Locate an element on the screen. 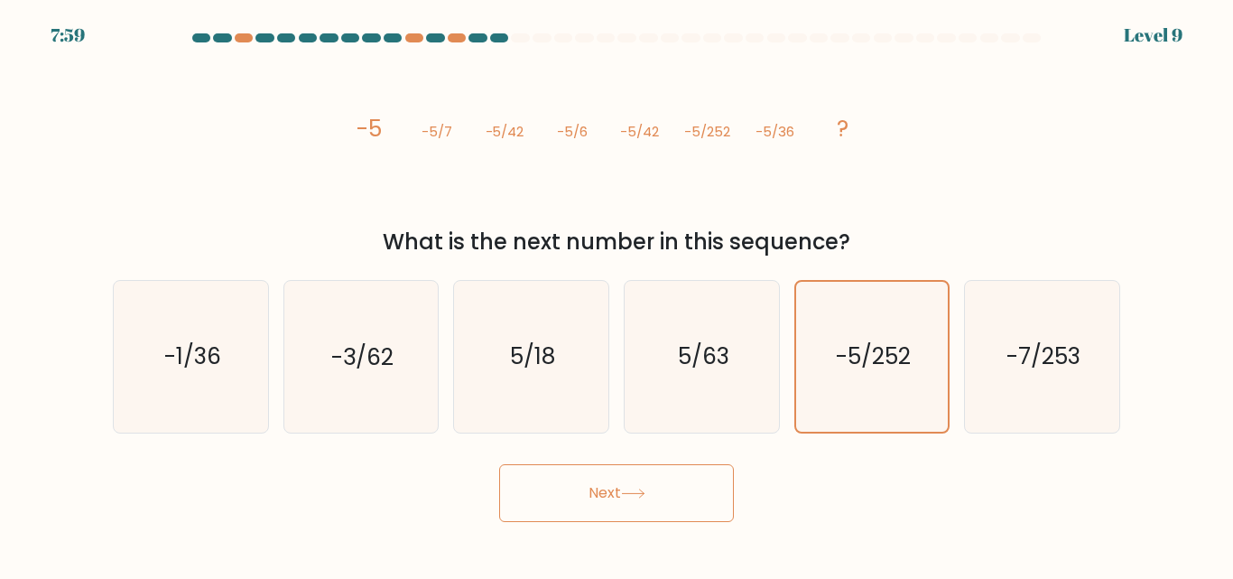 The height and width of the screenshot is (579, 1233). tspan: -5/36 is located at coordinates (775, 131).